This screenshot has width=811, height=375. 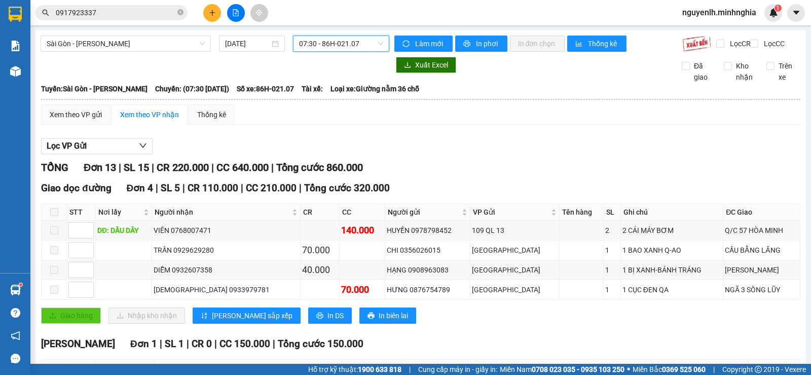 I want to click on div: 1 BAO XANH Q-AO, so click(x=672, y=250).